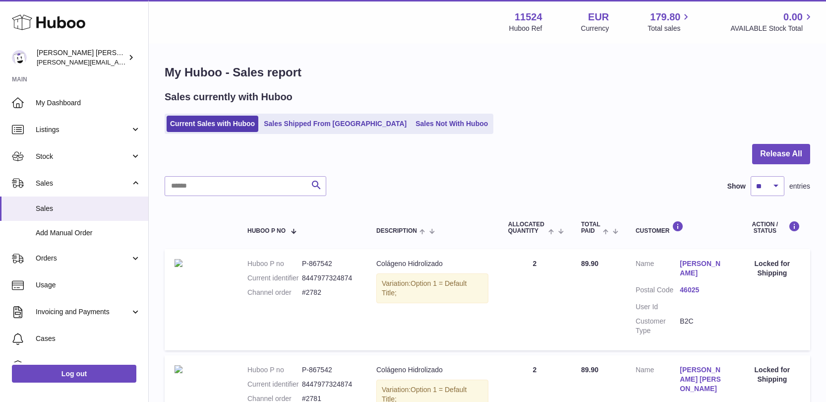 This screenshot has width=826, height=402. What do you see at coordinates (658, 306) in the screenshot?
I see `dt: User Id` at bounding box center [658, 306].